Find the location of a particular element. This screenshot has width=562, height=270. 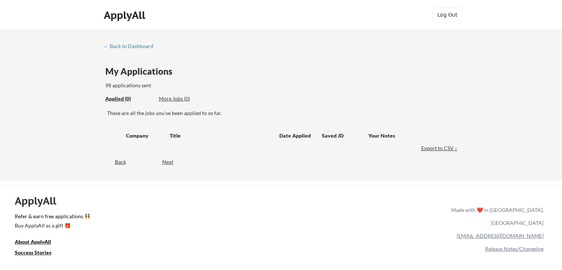

div: More Jobs (0) is located at coordinates (186, 99).